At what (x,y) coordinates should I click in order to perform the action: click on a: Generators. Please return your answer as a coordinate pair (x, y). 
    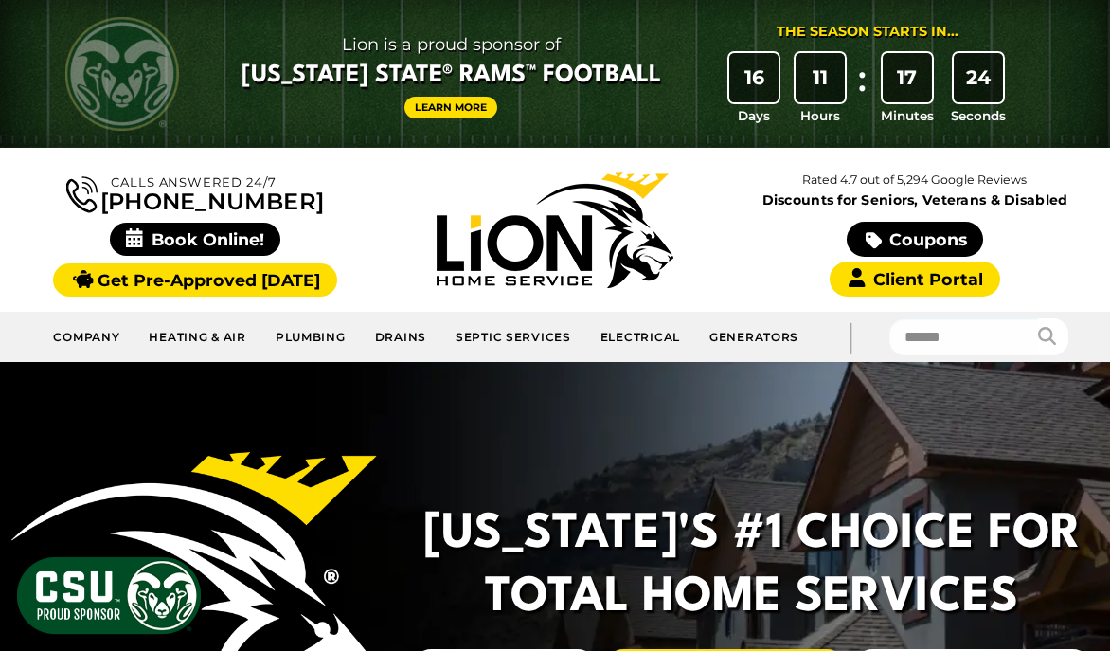
    Looking at the image, I should click on (754, 336).